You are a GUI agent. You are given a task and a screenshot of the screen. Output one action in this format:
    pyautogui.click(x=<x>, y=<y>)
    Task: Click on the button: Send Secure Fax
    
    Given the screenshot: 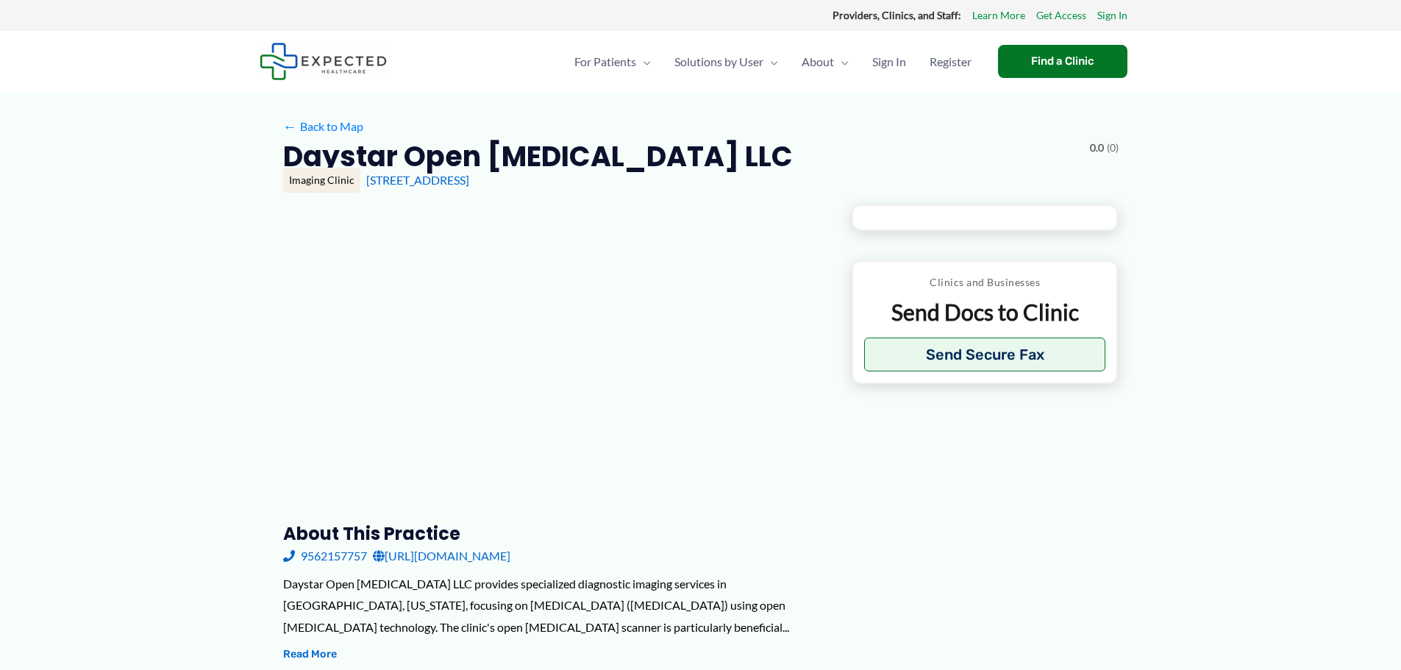 What is the action you would take?
    pyautogui.click(x=985, y=355)
    